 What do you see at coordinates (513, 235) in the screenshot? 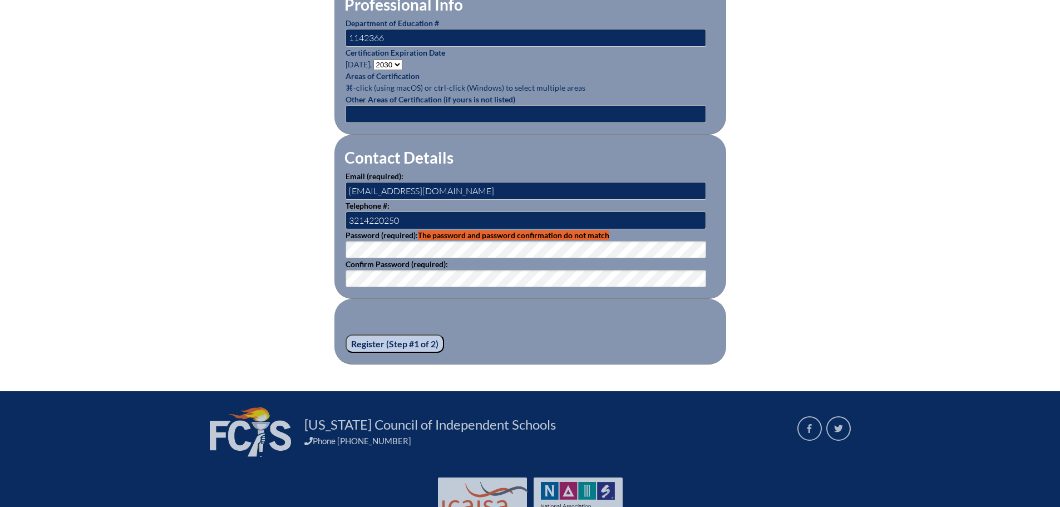
I see `span: The password and password confirmation do not match` at bounding box center [513, 235].